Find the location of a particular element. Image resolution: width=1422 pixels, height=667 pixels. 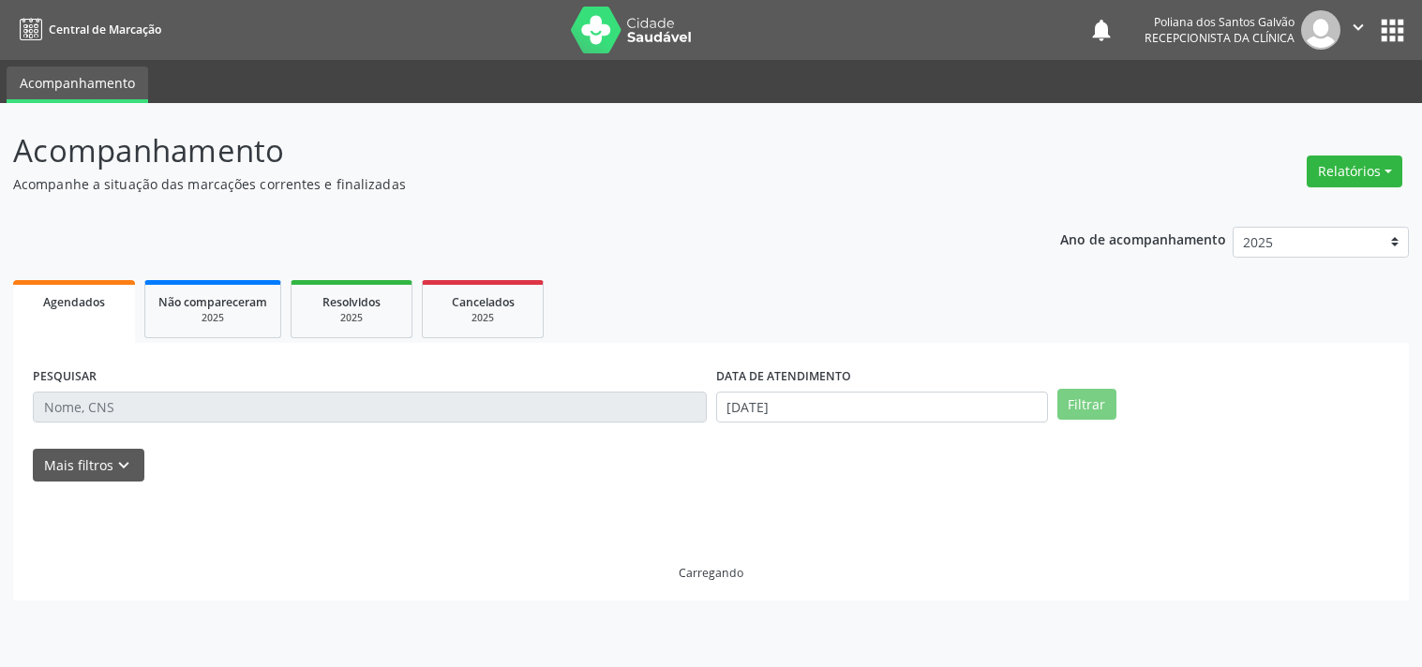

span: Não compareceram is located at coordinates (213, 302).